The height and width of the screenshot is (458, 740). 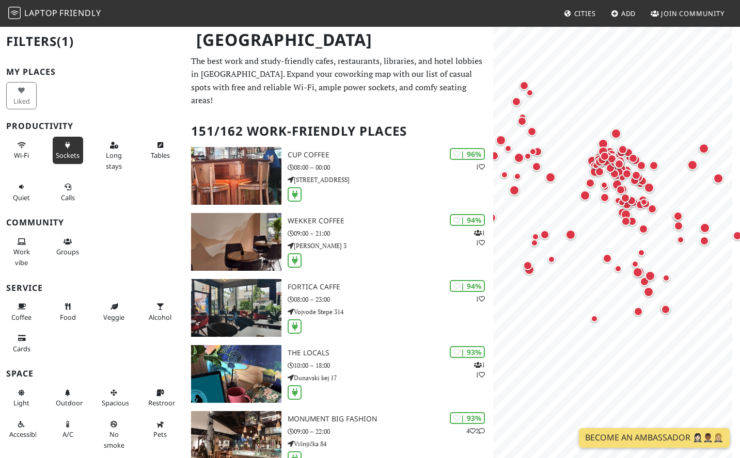 I want to click on span: Natural light, so click(x=21, y=403).